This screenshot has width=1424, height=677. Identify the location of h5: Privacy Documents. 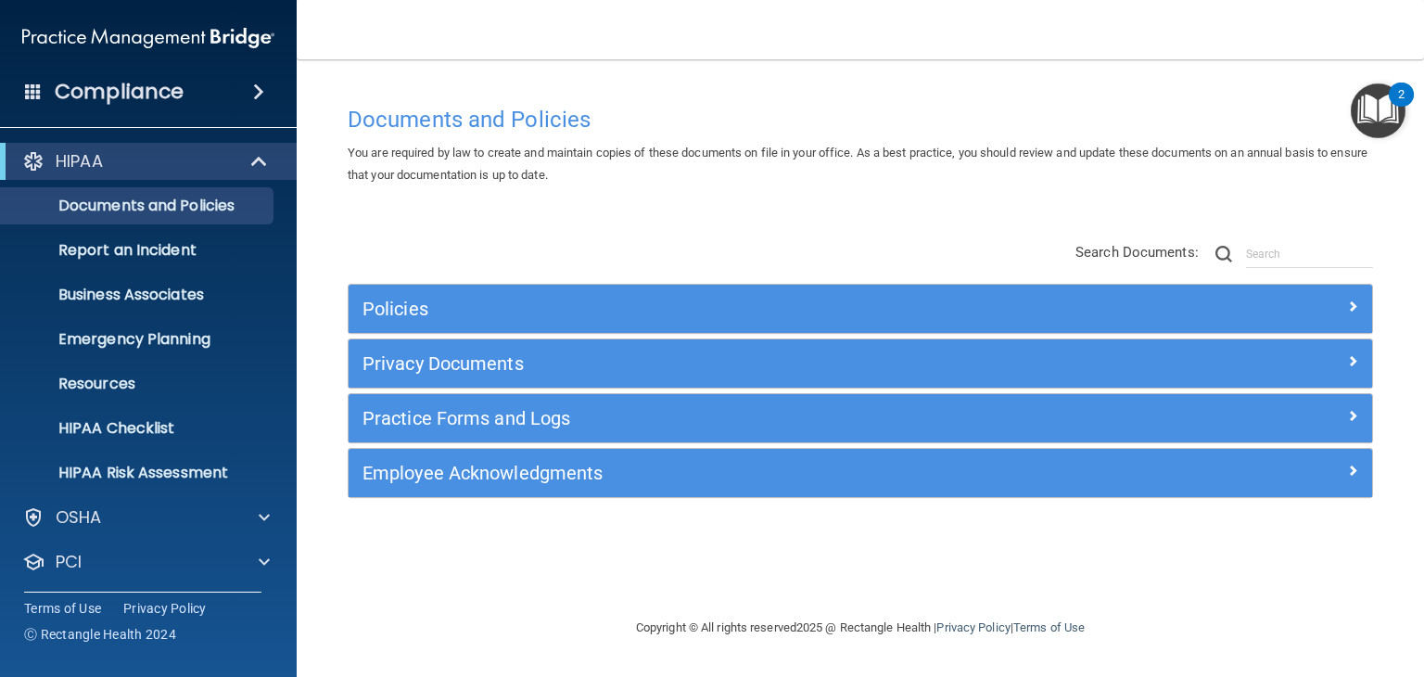
(732, 363).